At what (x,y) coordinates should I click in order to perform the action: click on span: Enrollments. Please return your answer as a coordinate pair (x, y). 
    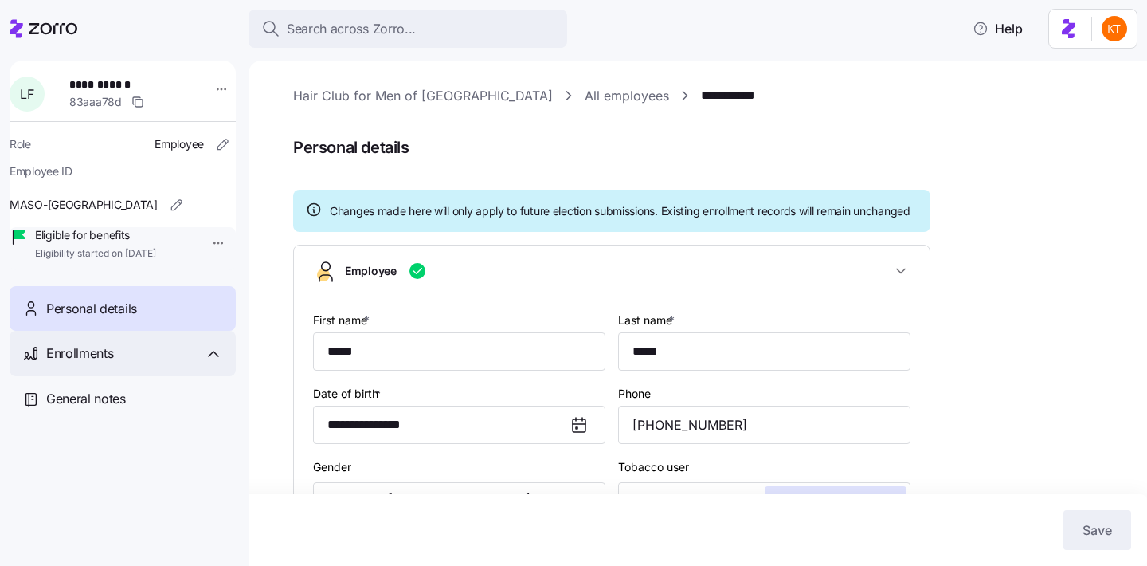
    Looking at the image, I should click on (80, 353).